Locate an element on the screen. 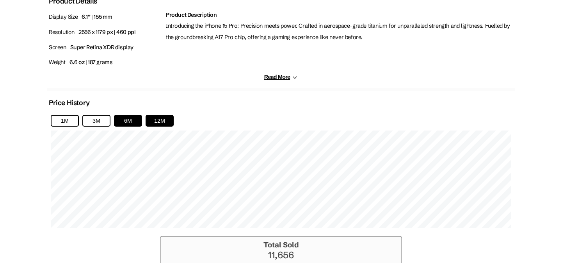 This screenshot has width=562, height=263. button: 12M is located at coordinates (160, 121).